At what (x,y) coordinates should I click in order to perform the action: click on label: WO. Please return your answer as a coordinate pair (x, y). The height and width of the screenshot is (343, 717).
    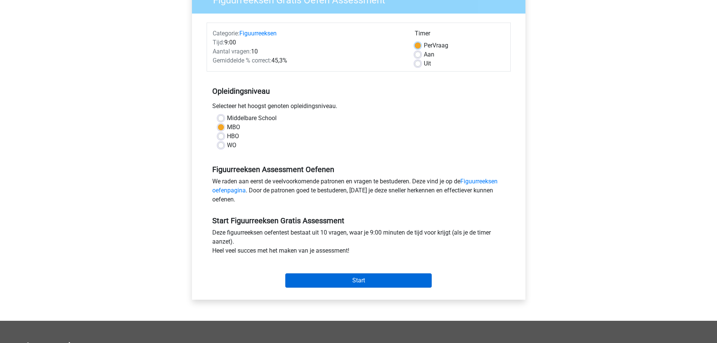
    Looking at the image, I should click on (231, 145).